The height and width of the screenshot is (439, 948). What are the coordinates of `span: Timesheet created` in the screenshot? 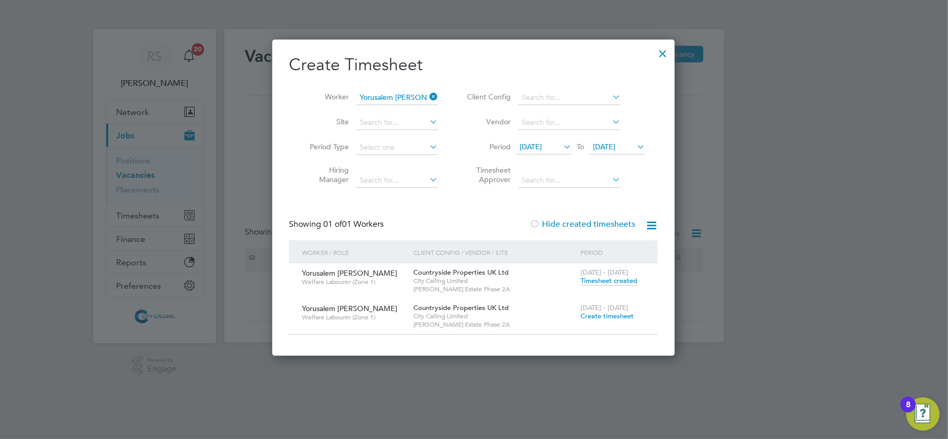 It's located at (608, 281).